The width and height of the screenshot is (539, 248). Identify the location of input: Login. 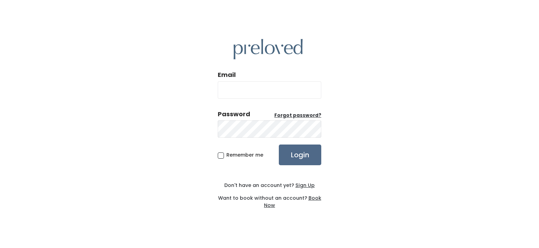
(300, 155).